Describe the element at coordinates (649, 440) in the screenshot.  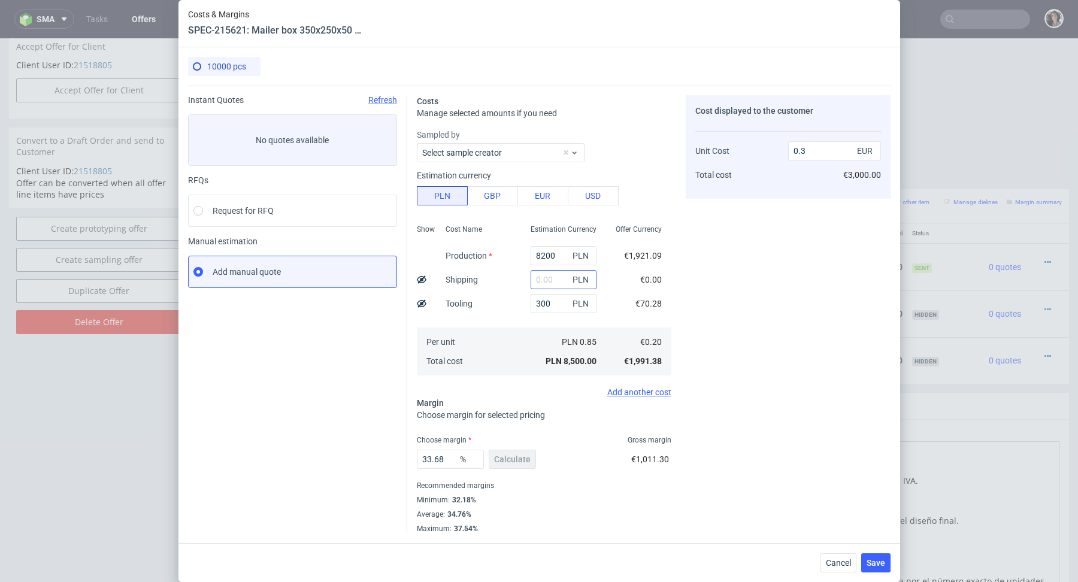
I see `span: Gross margin` at that location.